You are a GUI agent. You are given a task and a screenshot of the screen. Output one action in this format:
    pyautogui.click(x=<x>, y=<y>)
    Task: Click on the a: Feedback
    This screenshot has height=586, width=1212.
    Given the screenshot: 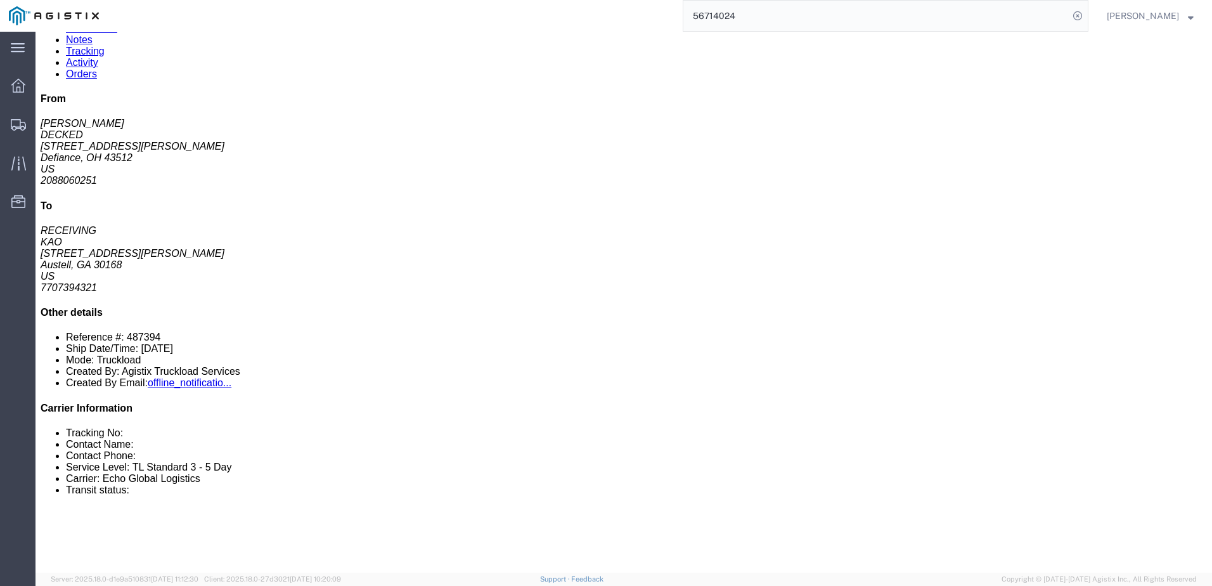 What is the action you would take?
    pyautogui.click(x=587, y=579)
    